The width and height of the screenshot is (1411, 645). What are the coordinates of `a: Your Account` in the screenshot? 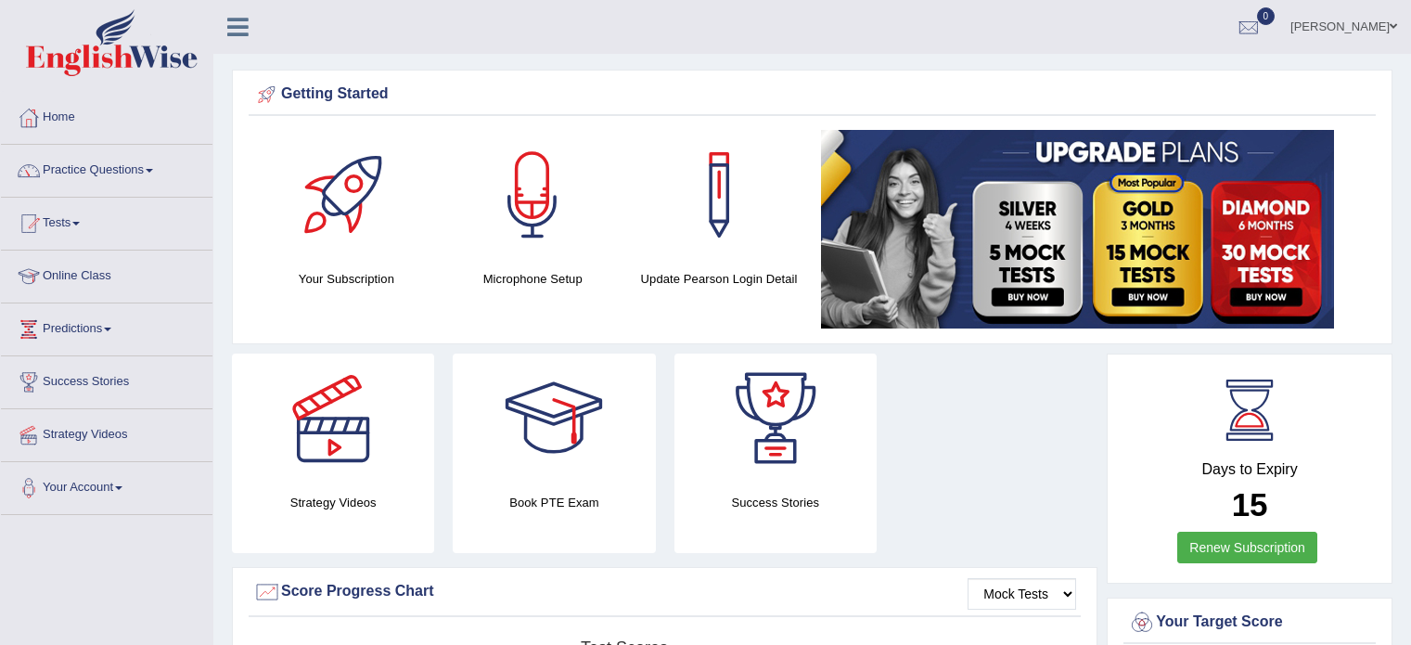 It's located at (107, 485).